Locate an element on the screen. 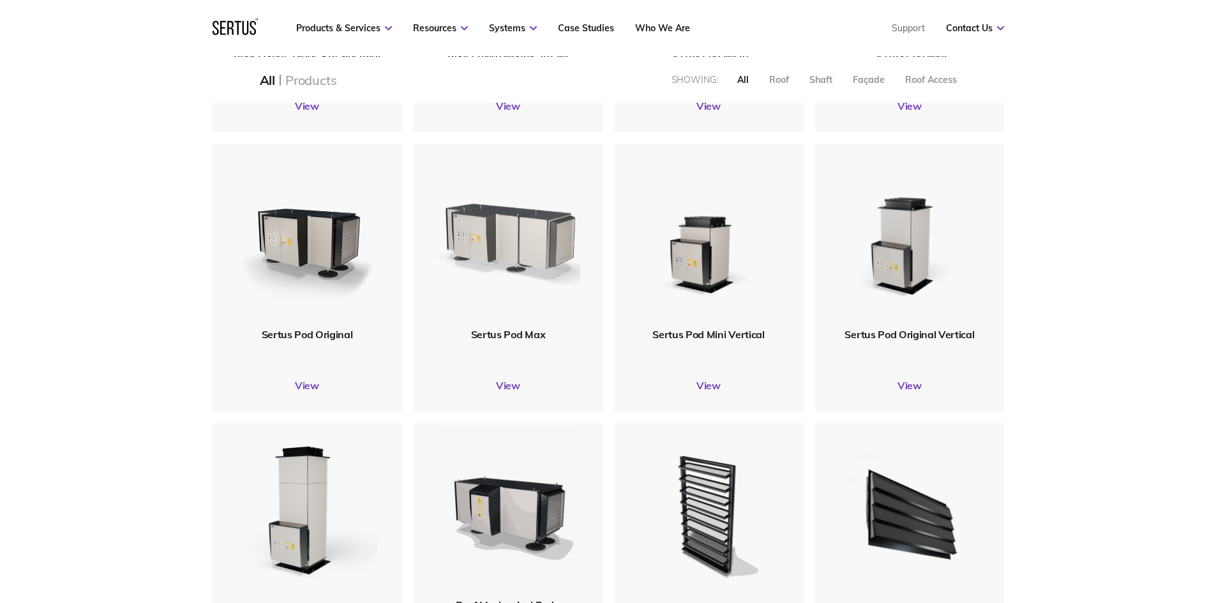 The image size is (1216, 603). div: Products is located at coordinates (311, 80).